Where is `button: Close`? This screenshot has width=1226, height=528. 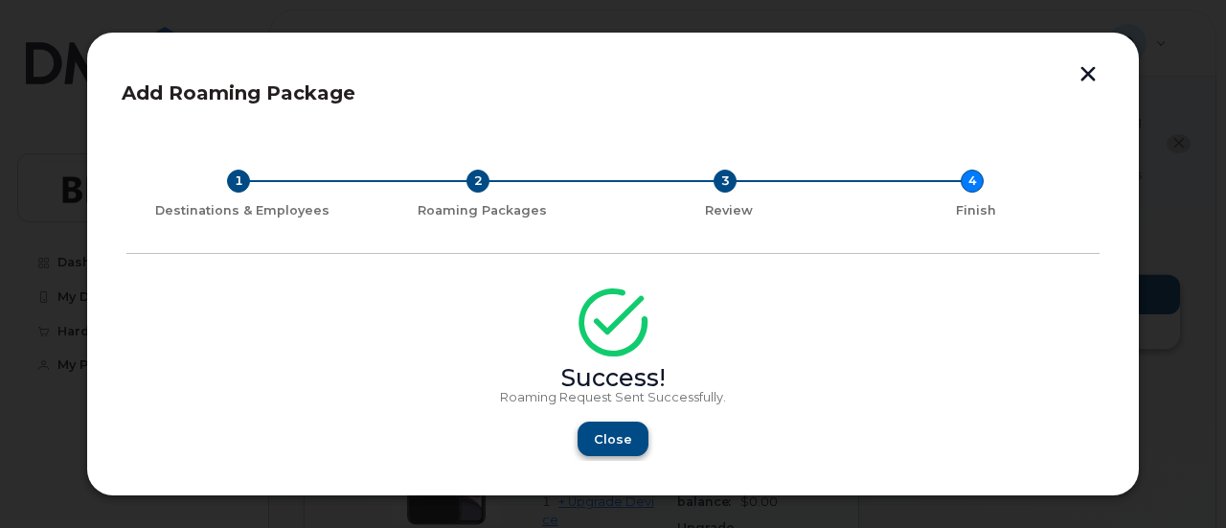 button: Close is located at coordinates (613, 439).